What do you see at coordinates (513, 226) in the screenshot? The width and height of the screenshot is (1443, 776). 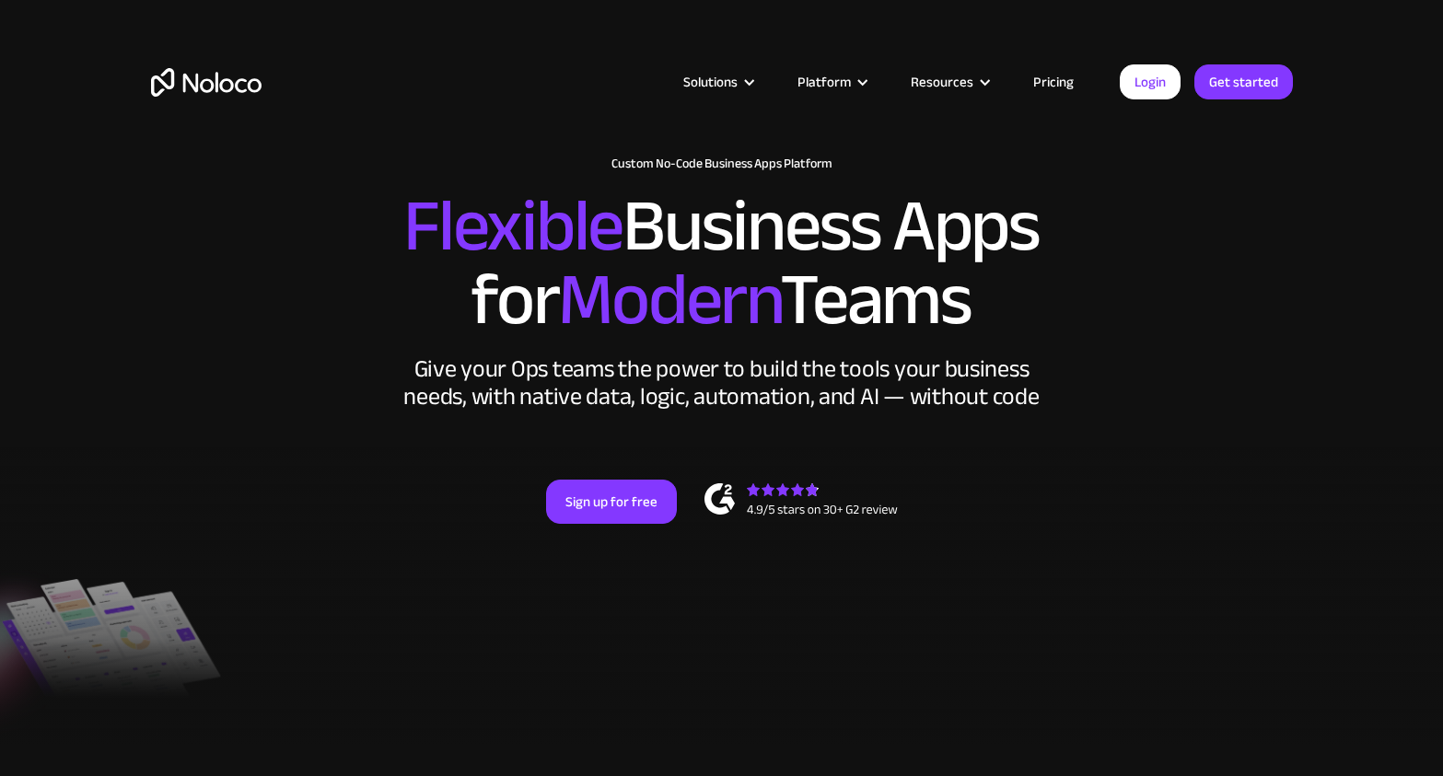 I see `span: Flexible` at bounding box center [513, 226].